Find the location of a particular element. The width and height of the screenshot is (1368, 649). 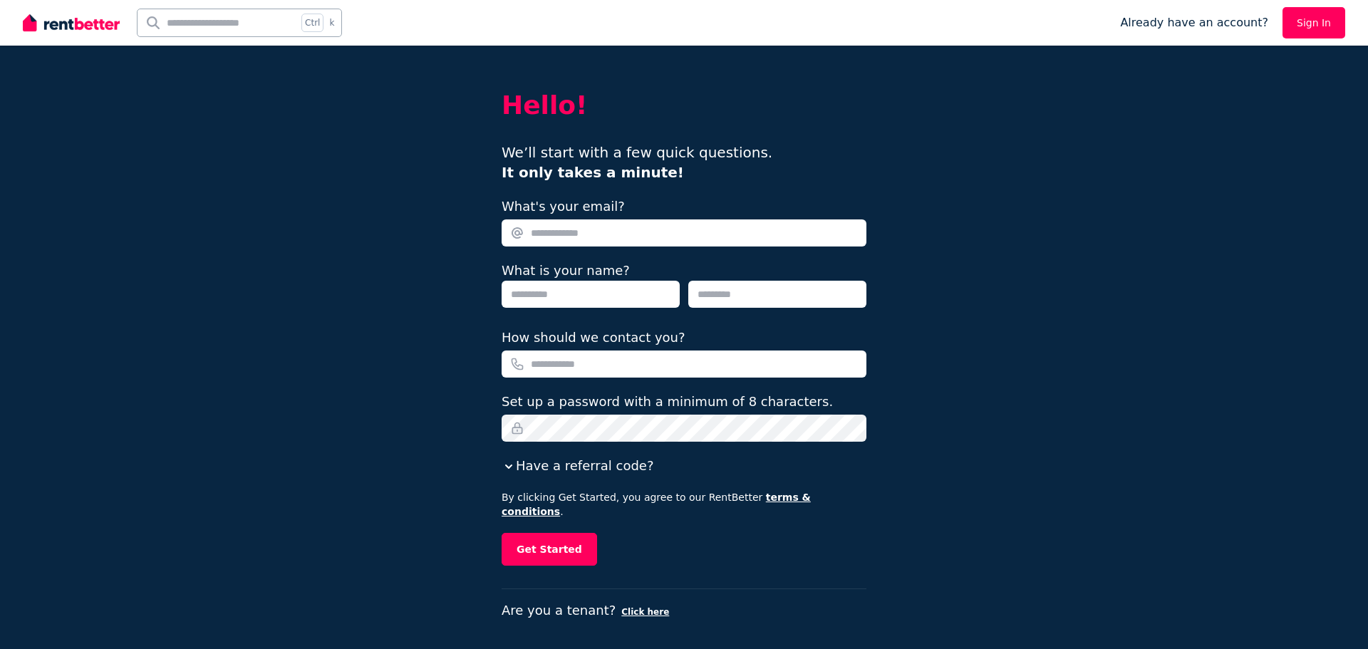

span: Ctrl is located at coordinates (312, 23).